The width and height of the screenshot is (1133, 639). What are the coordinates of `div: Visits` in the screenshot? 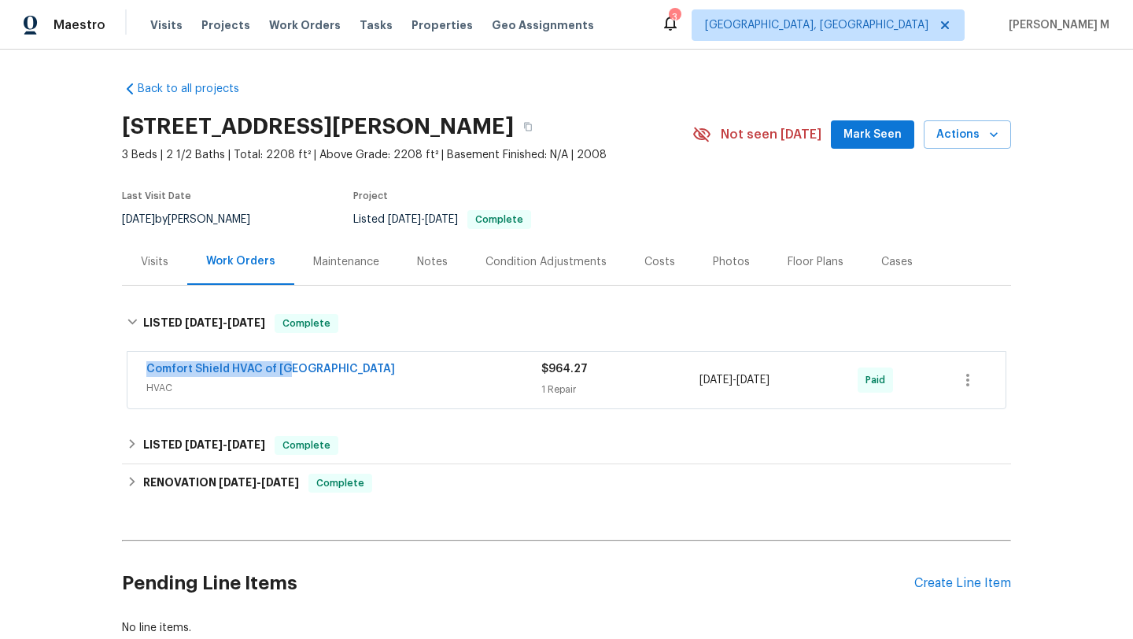 It's located at (154, 262).